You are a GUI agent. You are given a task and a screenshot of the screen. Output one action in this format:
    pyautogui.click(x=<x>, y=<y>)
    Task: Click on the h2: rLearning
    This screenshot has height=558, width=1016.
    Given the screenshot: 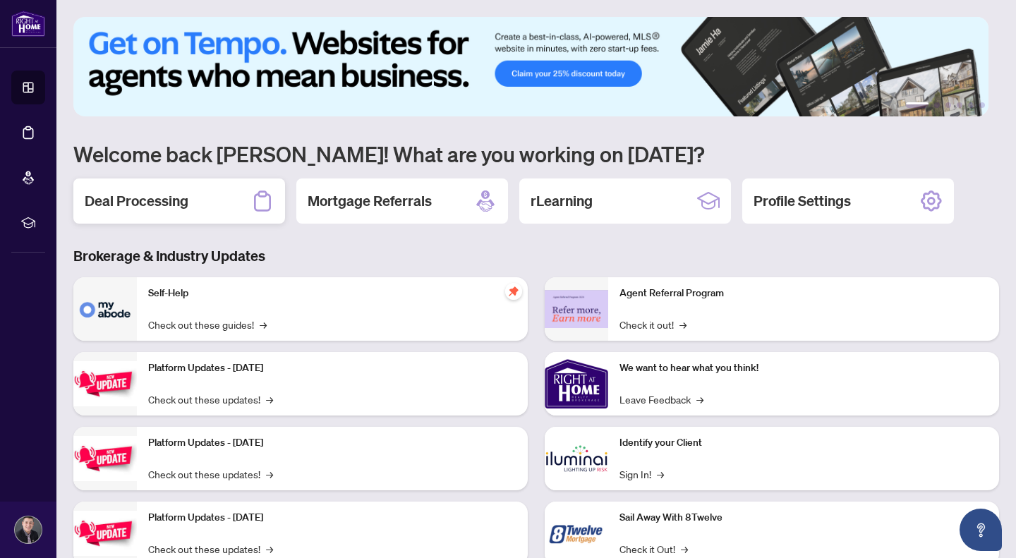 What is the action you would take?
    pyautogui.click(x=561, y=201)
    